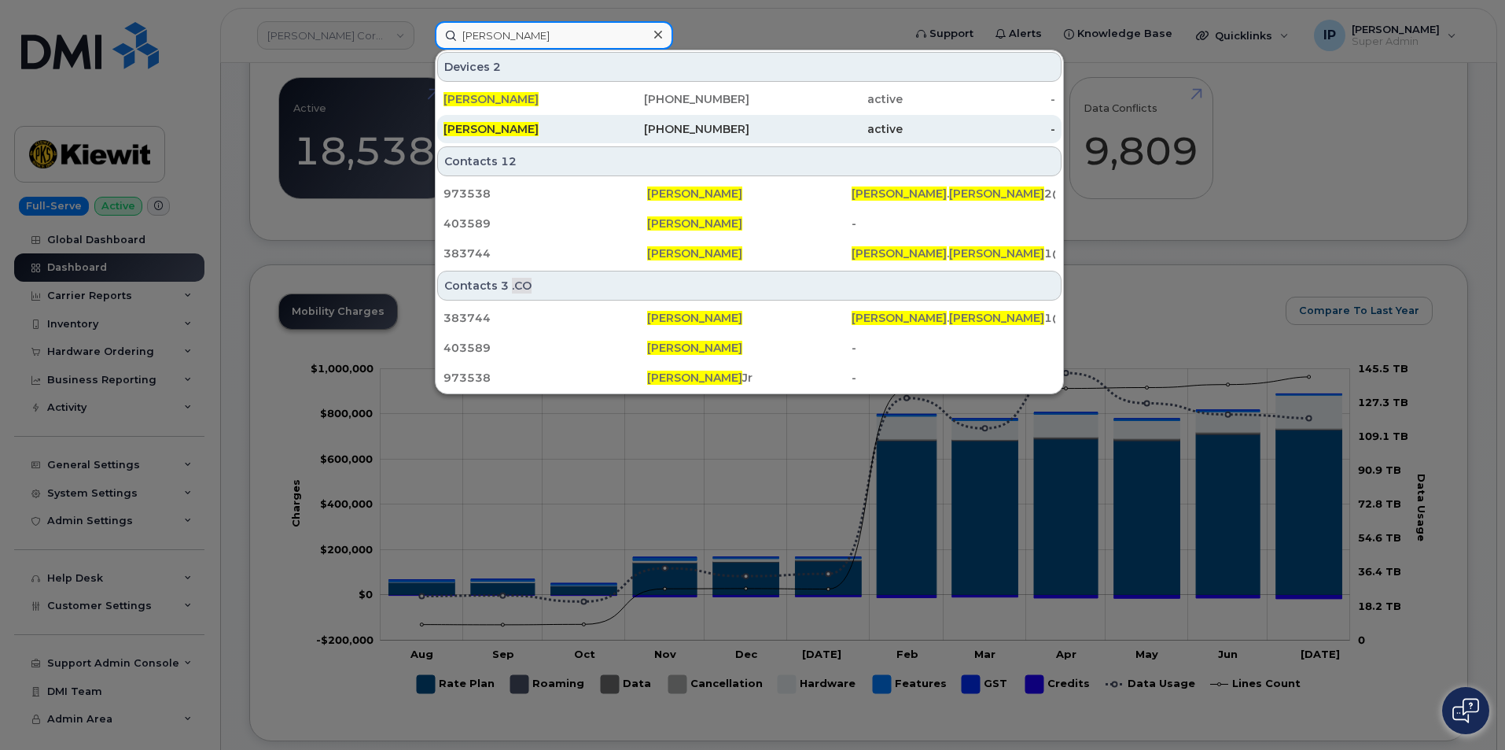  I want to click on div: Jr, so click(749, 378).